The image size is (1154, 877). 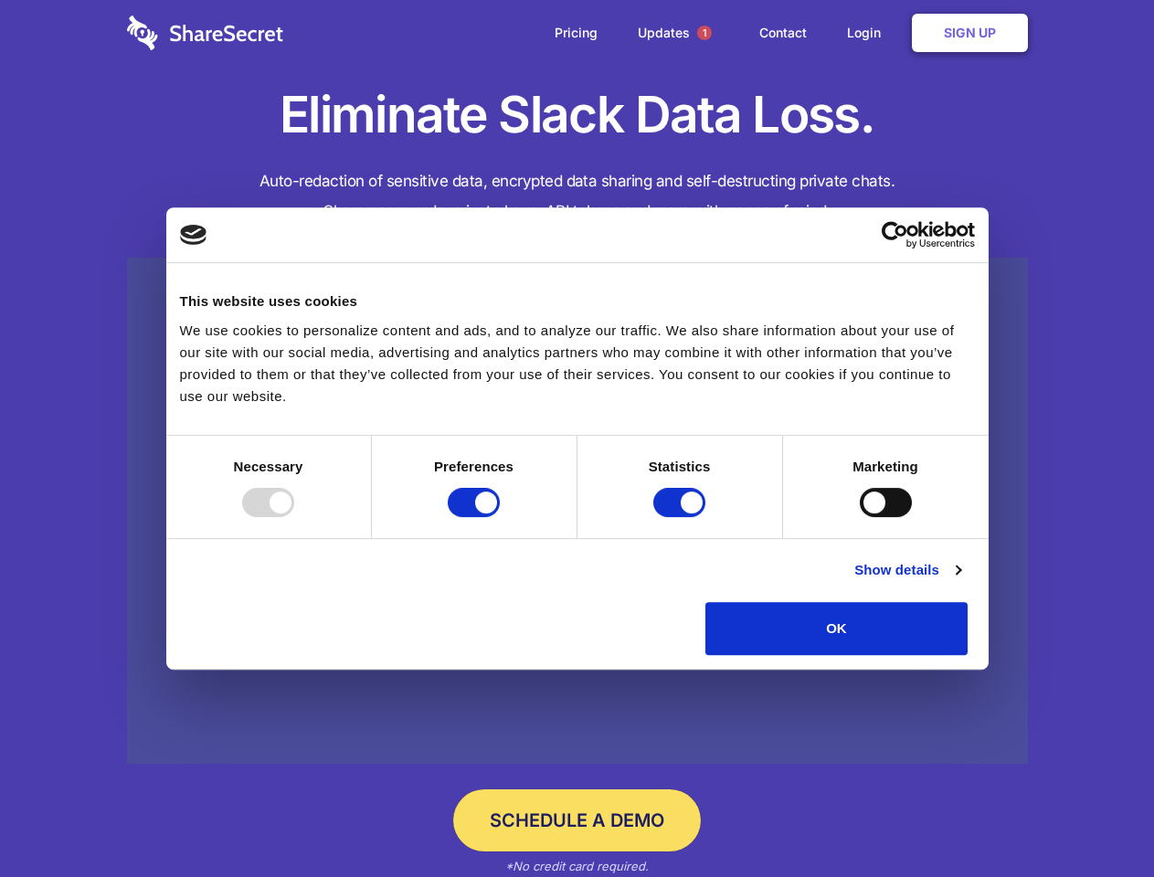 I want to click on strong: Preferences, so click(x=473, y=466).